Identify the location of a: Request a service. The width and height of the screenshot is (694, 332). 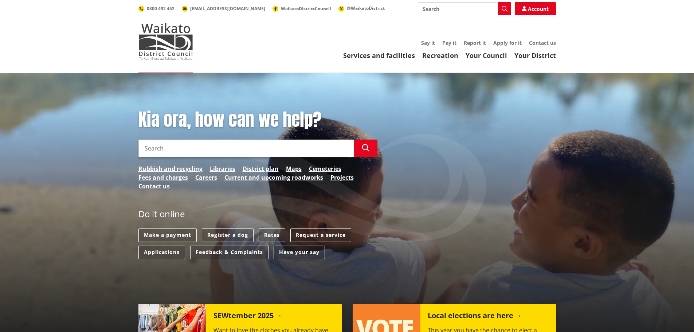
(321, 235).